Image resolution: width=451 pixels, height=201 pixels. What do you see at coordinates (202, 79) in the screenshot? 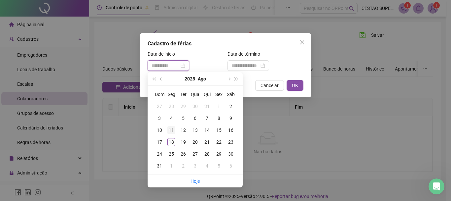
I see `button: month panel` at bounding box center [202, 79].